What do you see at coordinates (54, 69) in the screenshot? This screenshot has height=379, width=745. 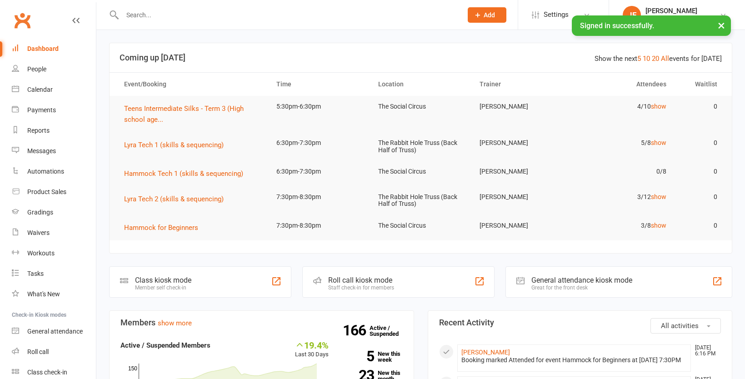 I see `a: People` at bounding box center [54, 69].